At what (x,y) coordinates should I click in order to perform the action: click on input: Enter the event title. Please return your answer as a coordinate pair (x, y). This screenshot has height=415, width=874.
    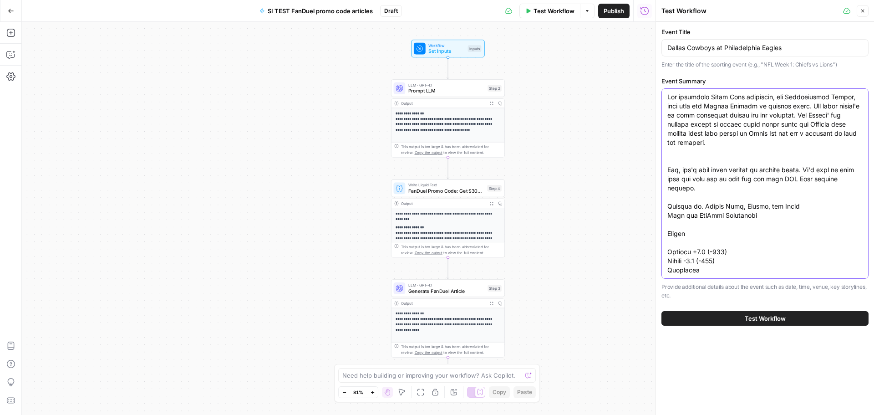
    Looking at the image, I should click on (765, 48).